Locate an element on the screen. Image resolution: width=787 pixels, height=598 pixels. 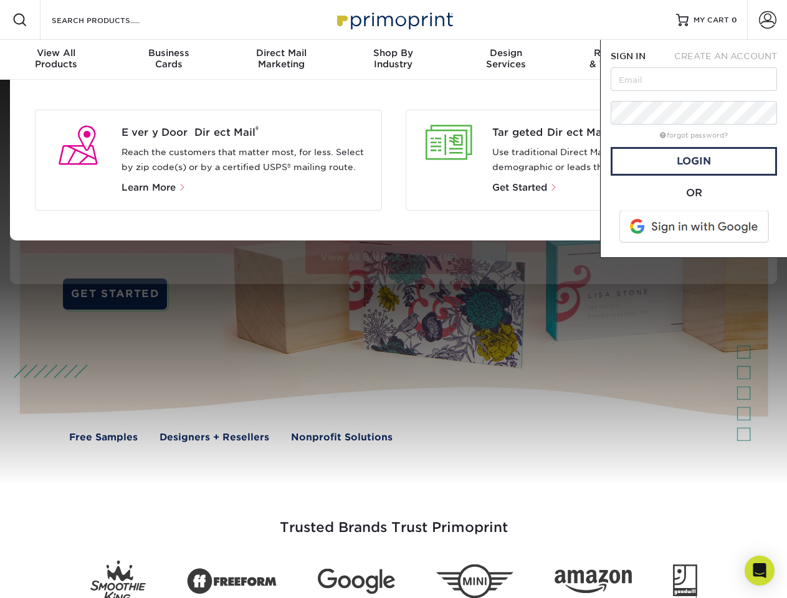
a: forgot password? is located at coordinates (694, 135).